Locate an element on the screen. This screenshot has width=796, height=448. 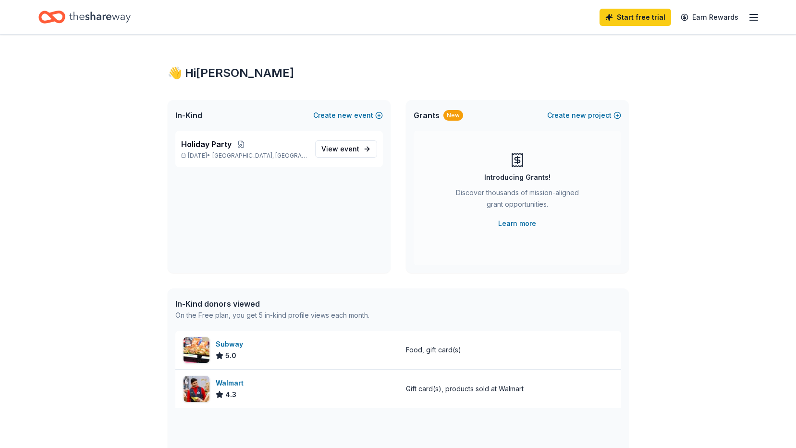
div: Walmart is located at coordinates (232, 383).